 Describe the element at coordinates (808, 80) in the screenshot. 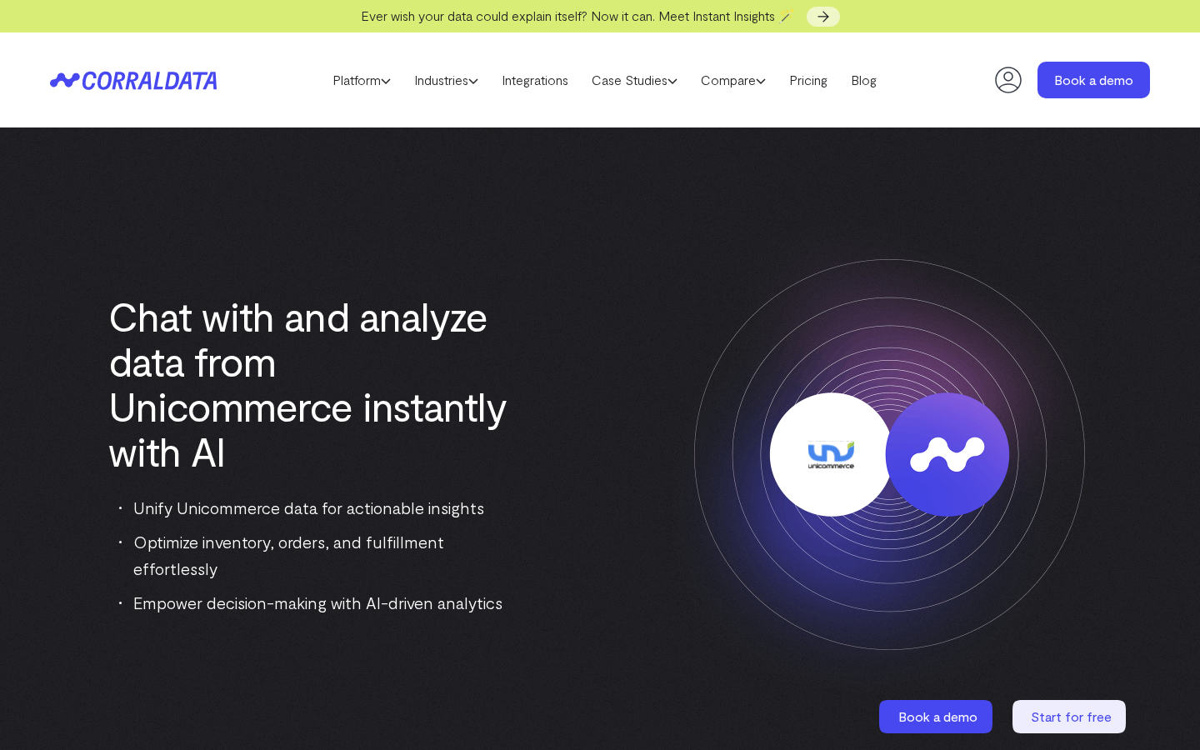

I see `a: Pricing` at that location.